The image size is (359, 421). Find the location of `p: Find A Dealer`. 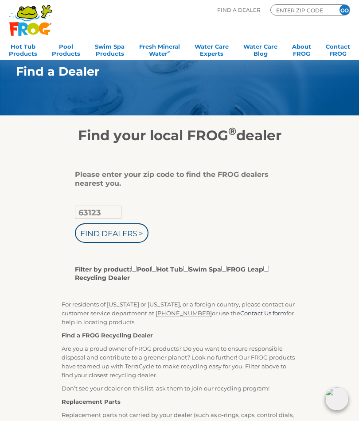

p: Find A Dealer is located at coordinates (239, 10).